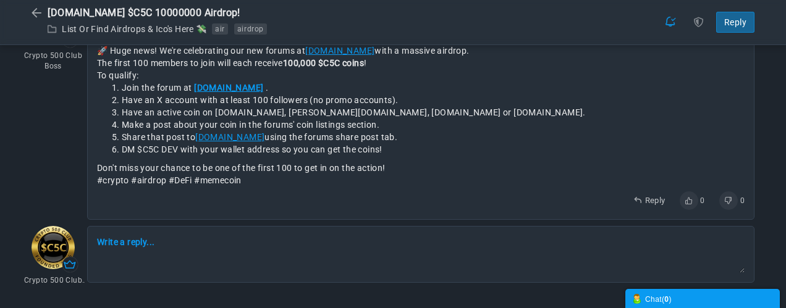  I want to click on div: 🚀 Huge news! We're celebrating our new forums at with a massive airdrop., so click(421, 51).